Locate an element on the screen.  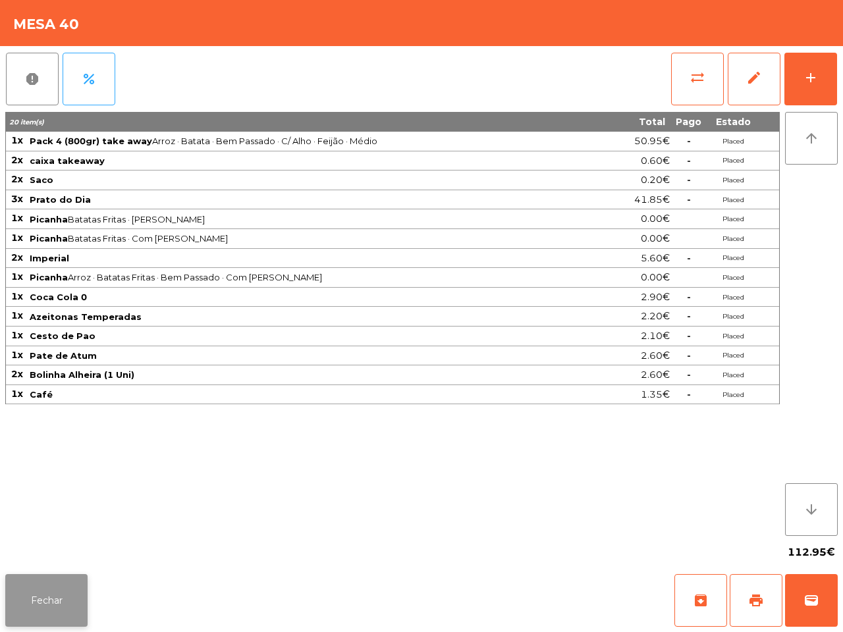
button: percent is located at coordinates (89, 79).